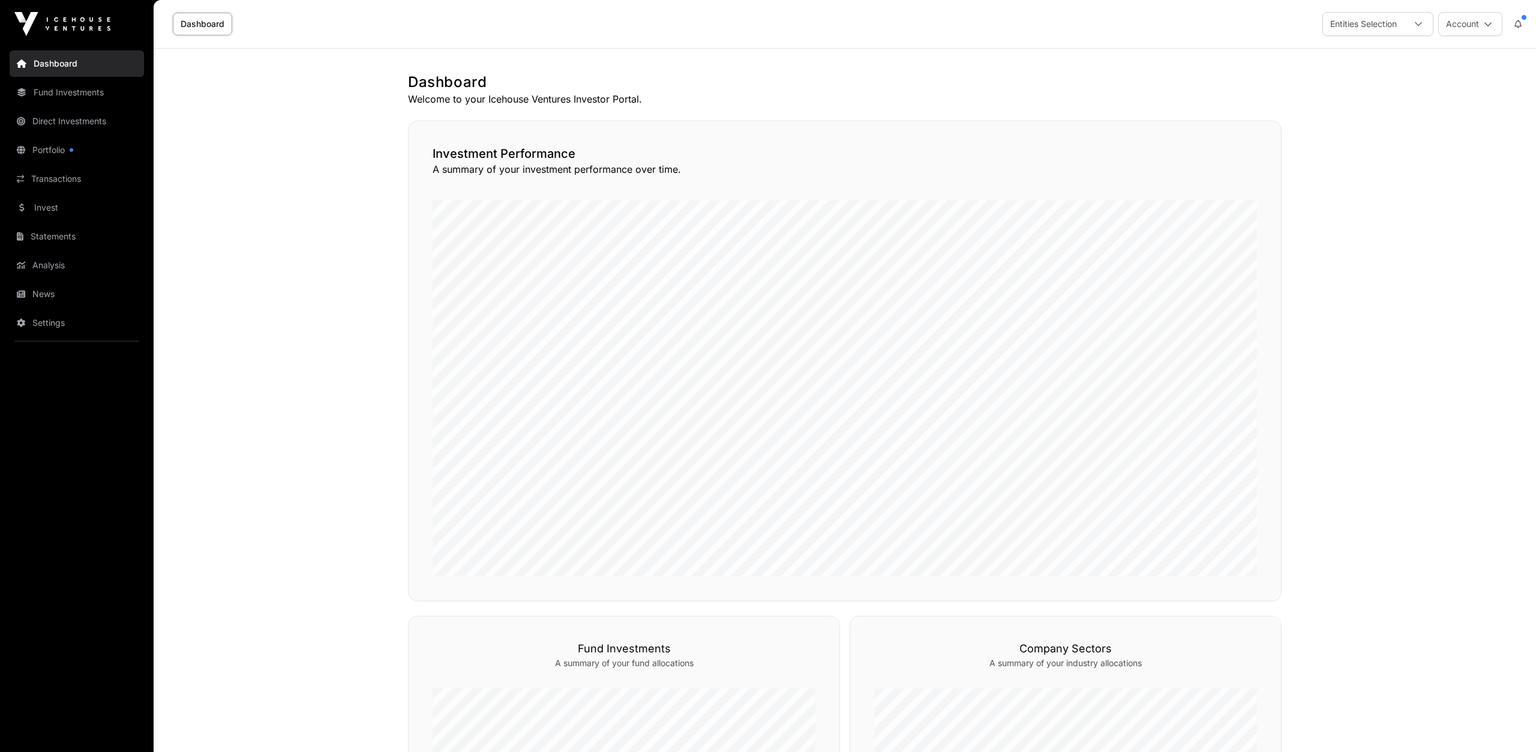 This screenshot has height=752, width=1536. What do you see at coordinates (77, 121) in the screenshot?
I see `a: Direct Investments` at bounding box center [77, 121].